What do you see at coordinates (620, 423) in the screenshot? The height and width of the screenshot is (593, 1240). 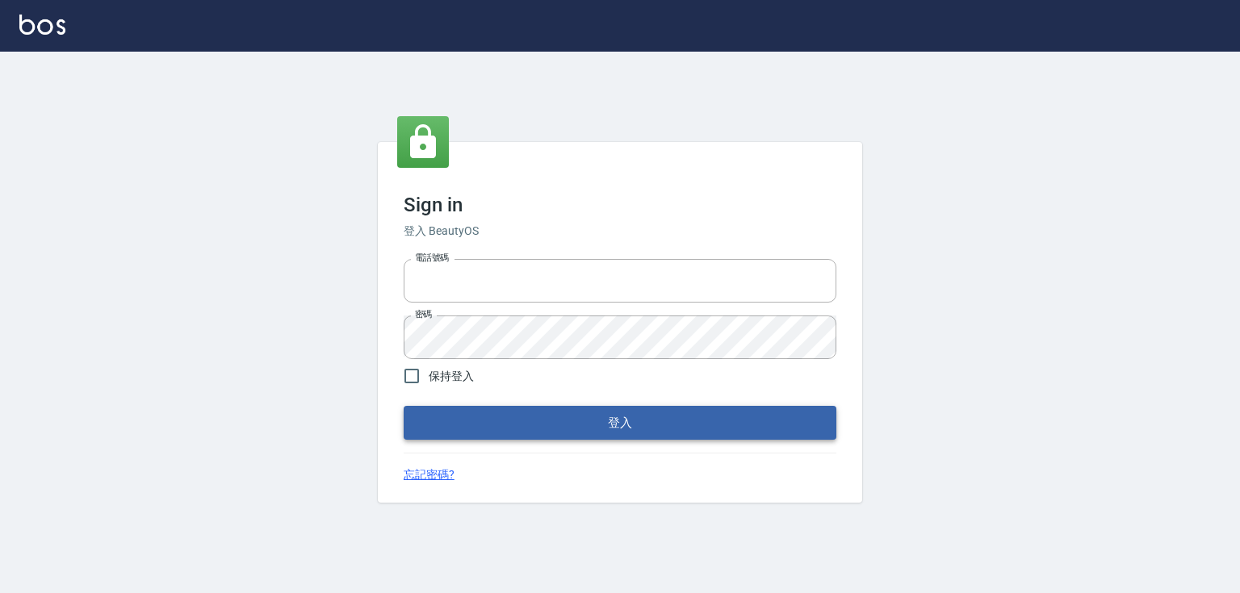 I see `button: 登入` at bounding box center [620, 423].